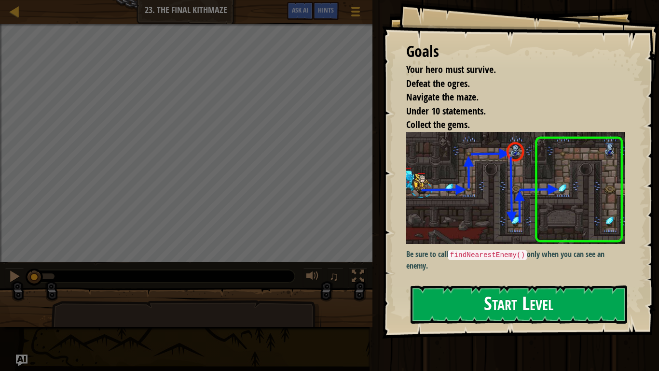 The height and width of the screenshot is (371, 659). Describe the element at coordinates (487, 255) in the screenshot. I see `code: findNearestEnemy()` at that location.